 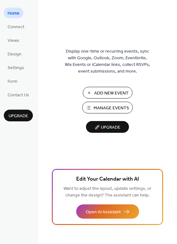 I want to click on span: Design, so click(x=15, y=54).